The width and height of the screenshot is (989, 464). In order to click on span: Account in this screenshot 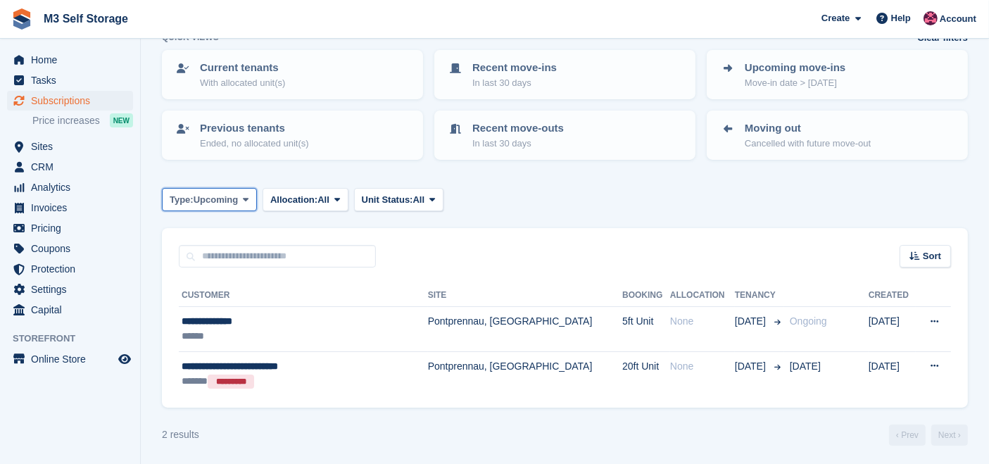, I will do `click(958, 19)`.